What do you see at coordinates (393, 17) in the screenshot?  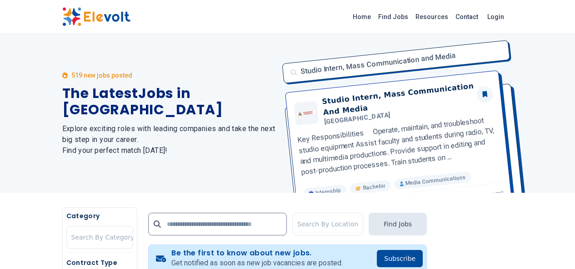 I see `a: Find Jobs` at bounding box center [393, 17].